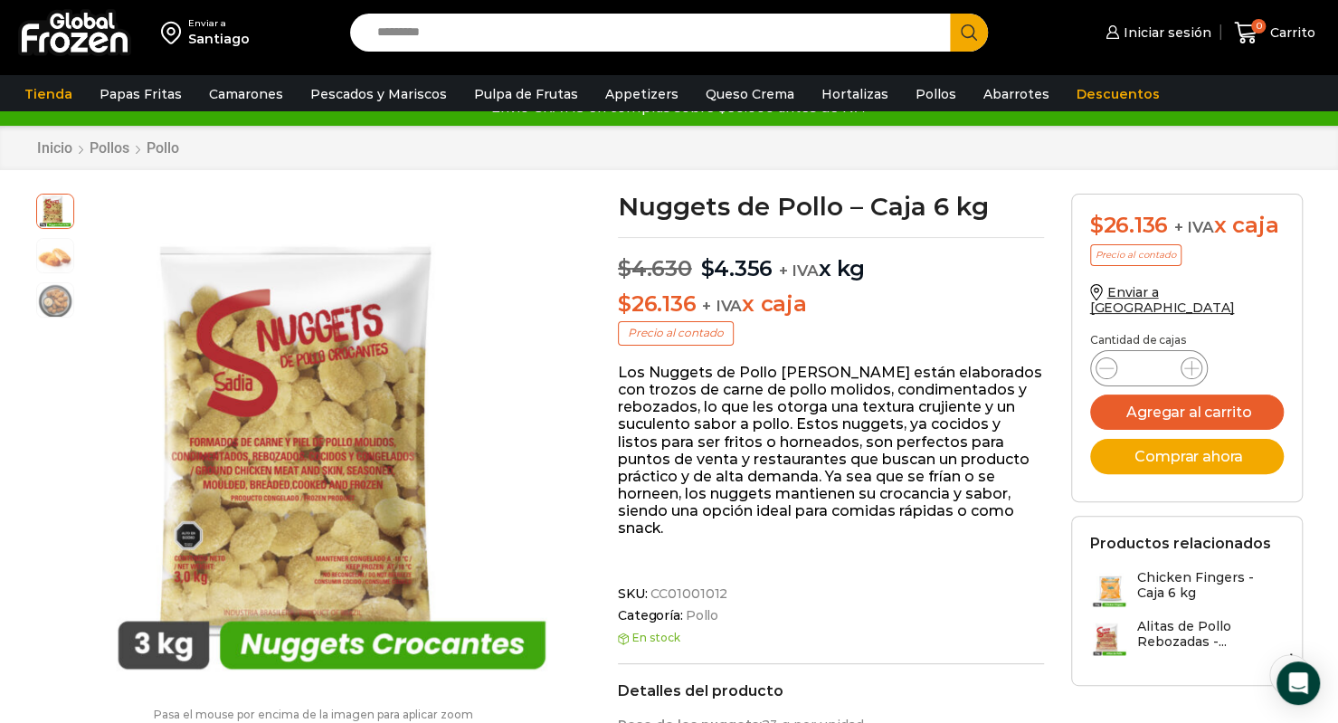 The image size is (1338, 723). Describe the element at coordinates (526, 94) in the screenshot. I see `a: Pulpa de Frutas` at that location.